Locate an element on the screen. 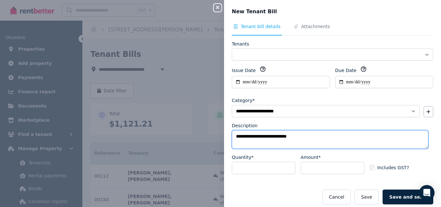 The image size is (441, 207). button: Save and send is located at coordinates (408, 197).